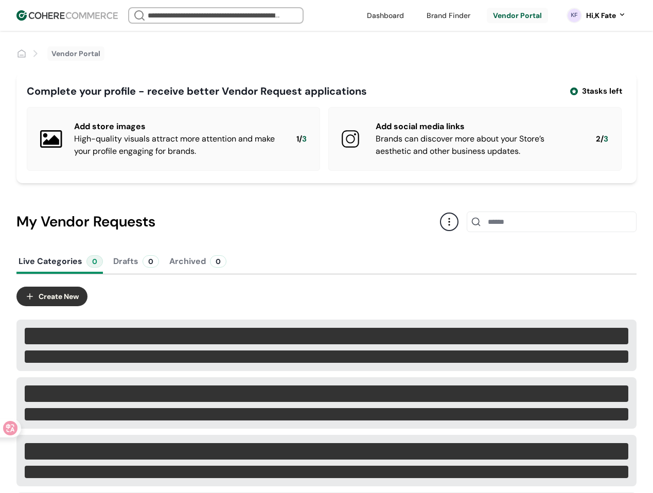 The height and width of the screenshot is (493, 653). Describe the element at coordinates (136, 262) in the screenshot. I see `button: Drafts` at that location.